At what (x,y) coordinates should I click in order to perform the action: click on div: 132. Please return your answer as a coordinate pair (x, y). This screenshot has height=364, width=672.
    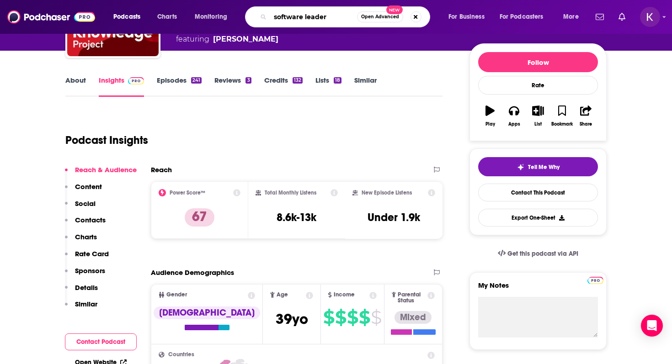
    Looking at the image, I should click on (297, 80).